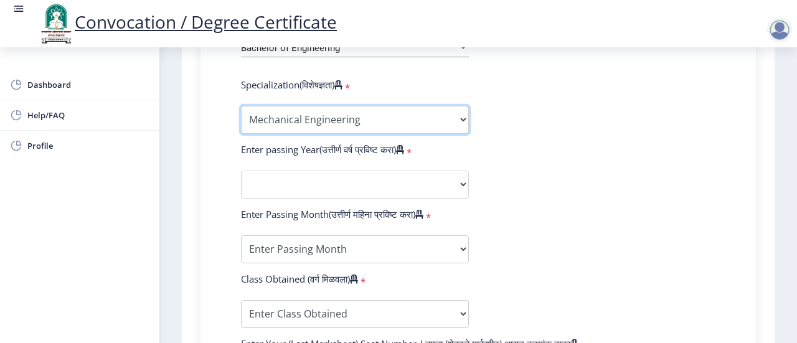  What do you see at coordinates (323, 149) in the screenshot?
I see `label: Enter passing Year(उत्तीर्ण वर्ष प्रविष्ट करा)` at bounding box center [323, 149].